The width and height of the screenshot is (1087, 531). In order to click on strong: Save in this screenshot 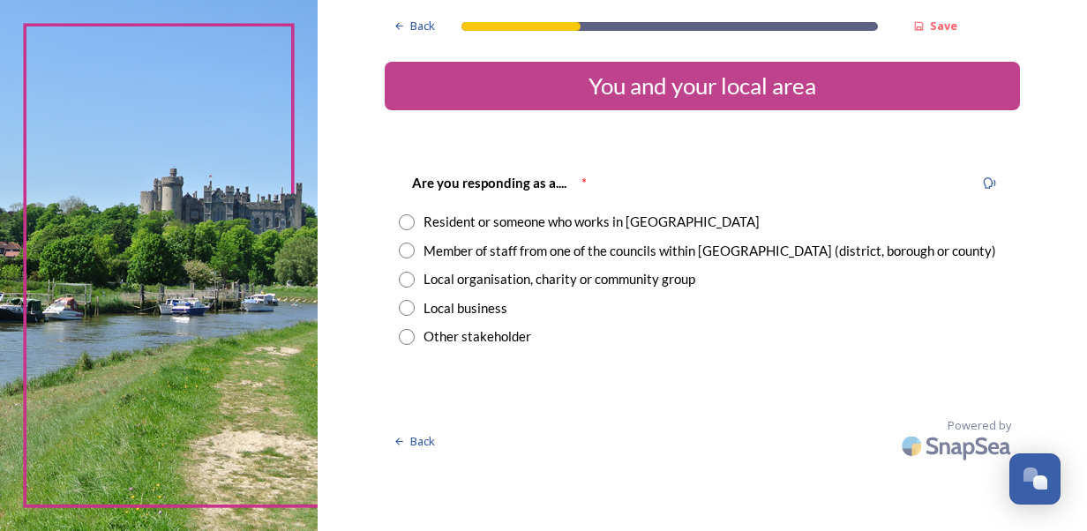, I will do `click(943, 26)`.